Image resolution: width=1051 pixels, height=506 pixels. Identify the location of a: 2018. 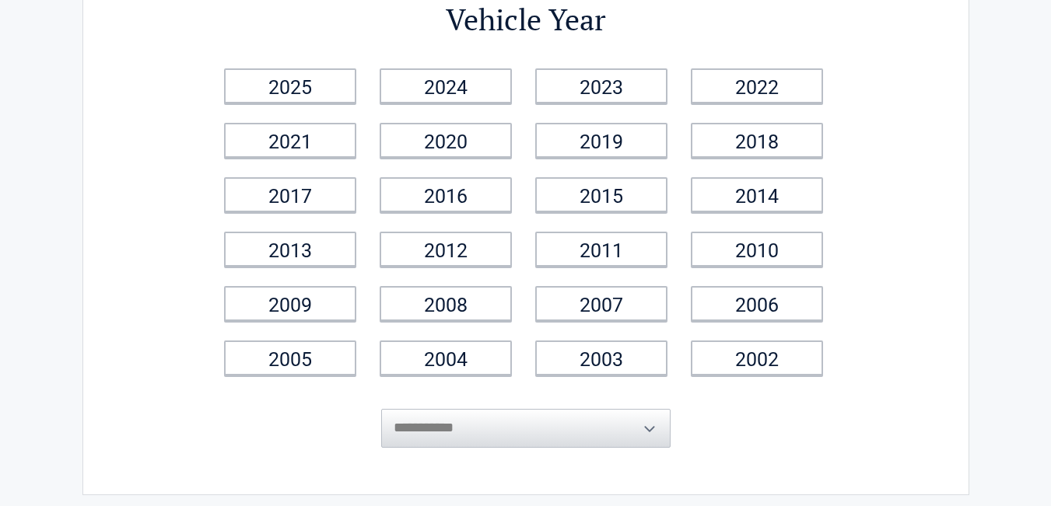
(757, 140).